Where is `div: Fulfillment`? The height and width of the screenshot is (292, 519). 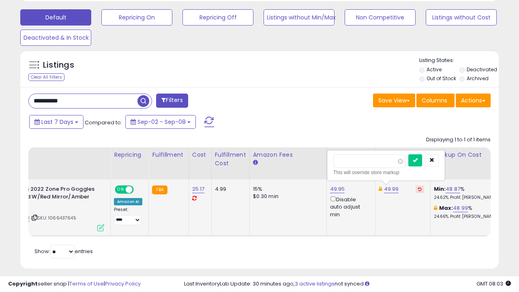 div: Fulfillment is located at coordinates (168, 155).